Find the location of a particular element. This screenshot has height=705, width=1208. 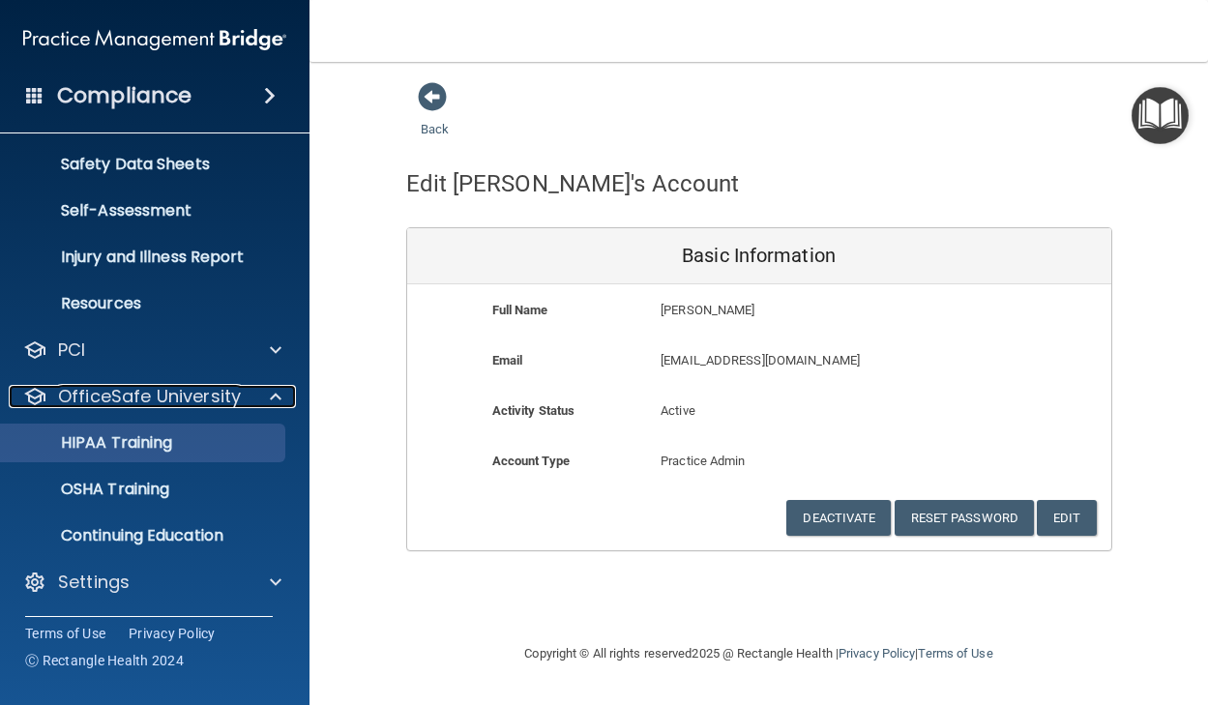

span: Ⓒ Rectangle Health 2024 is located at coordinates (104, 661).